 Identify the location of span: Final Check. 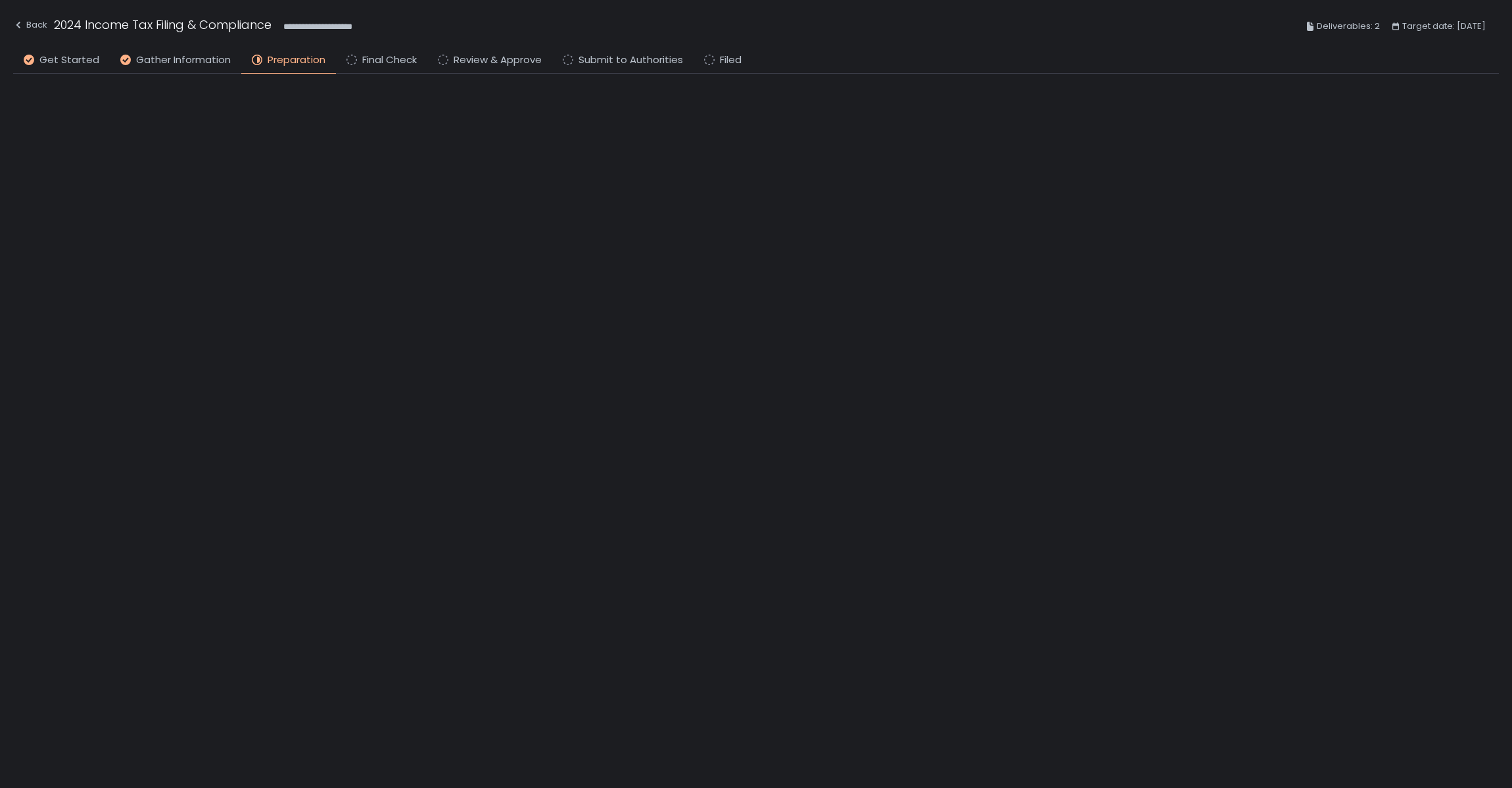
(389, 59).